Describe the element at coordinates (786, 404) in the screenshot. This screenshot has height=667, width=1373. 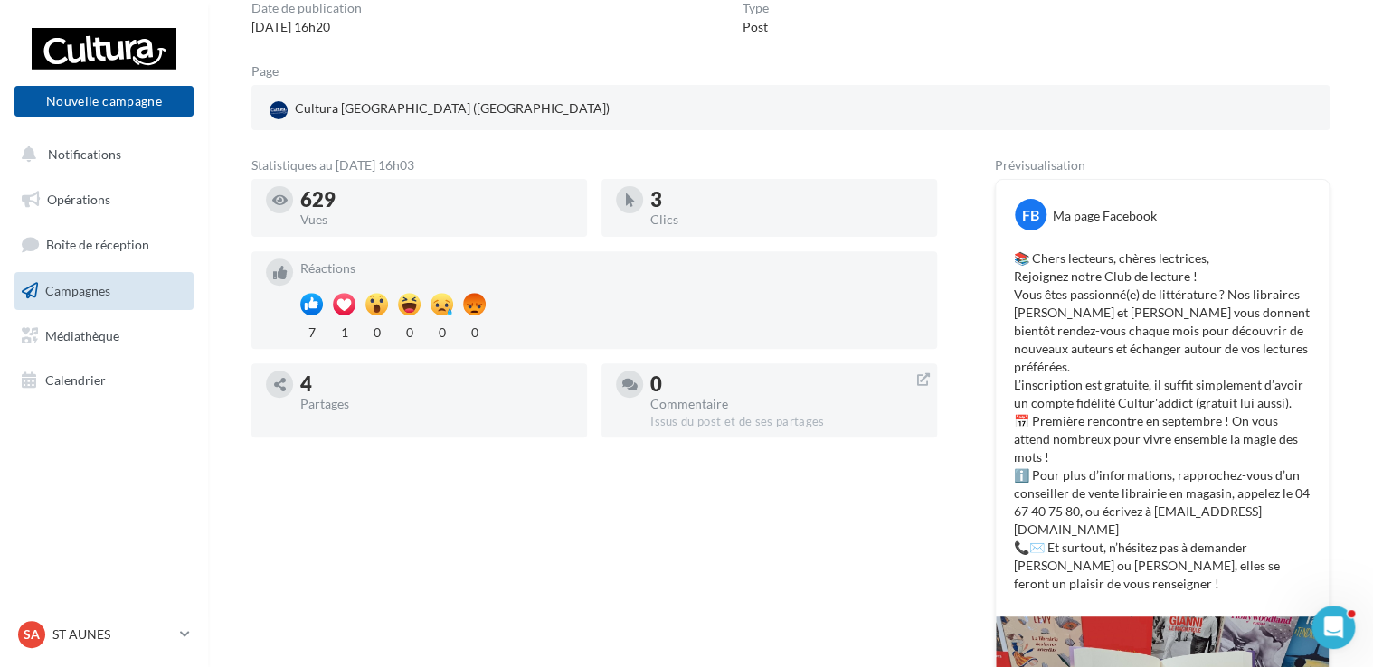
I see `div: Commentaire` at that location.